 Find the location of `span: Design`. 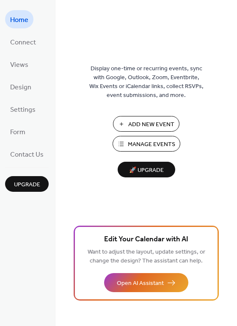

span: Design is located at coordinates (21, 87).